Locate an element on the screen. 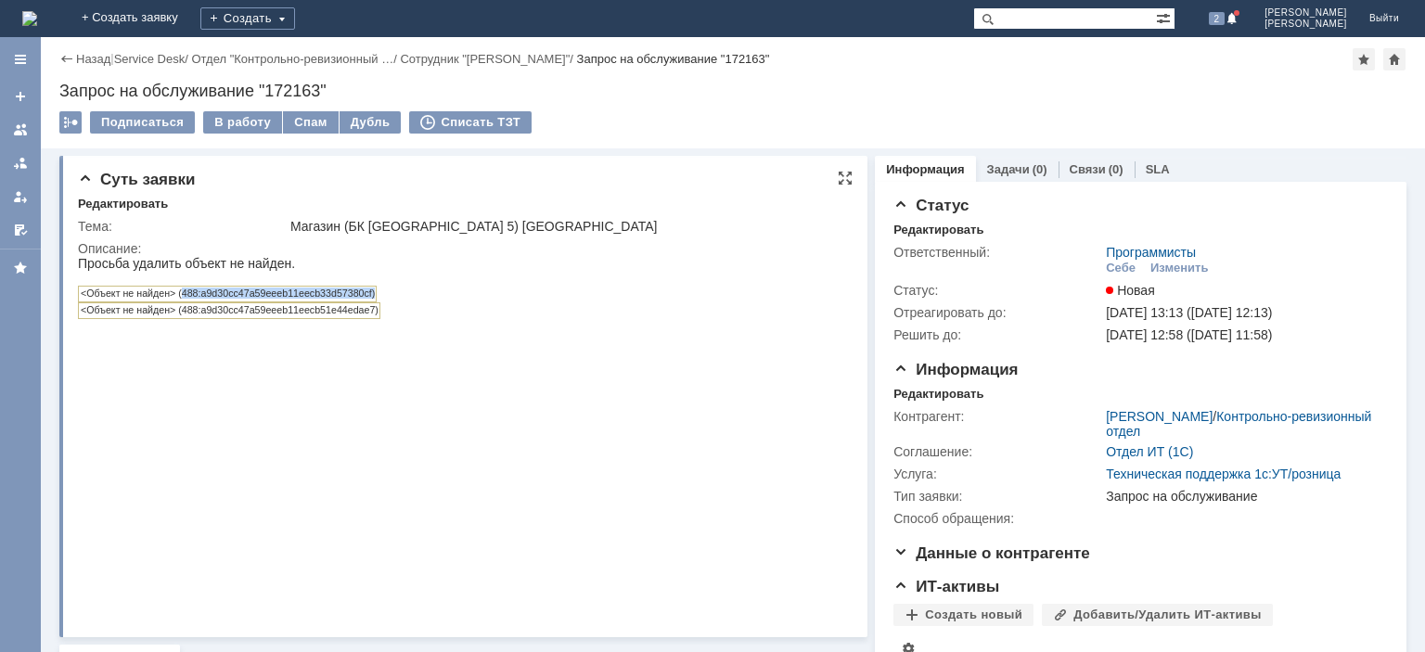 This screenshot has height=652, width=1425. a: Заявки в моей ответственности is located at coordinates (20, 163).